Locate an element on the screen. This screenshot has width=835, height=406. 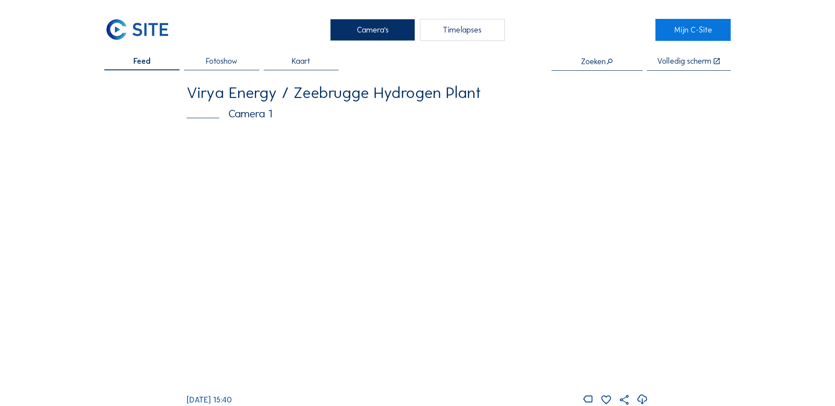
a: C-SITE Logo is located at coordinates (142, 30).